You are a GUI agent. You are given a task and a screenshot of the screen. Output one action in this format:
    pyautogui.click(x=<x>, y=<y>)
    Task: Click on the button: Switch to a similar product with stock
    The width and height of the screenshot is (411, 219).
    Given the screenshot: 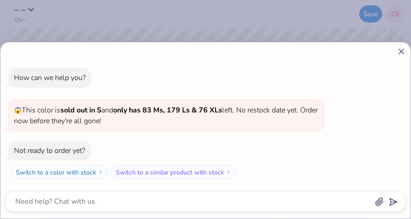 What is the action you would take?
    pyautogui.click(x=173, y=173)
    